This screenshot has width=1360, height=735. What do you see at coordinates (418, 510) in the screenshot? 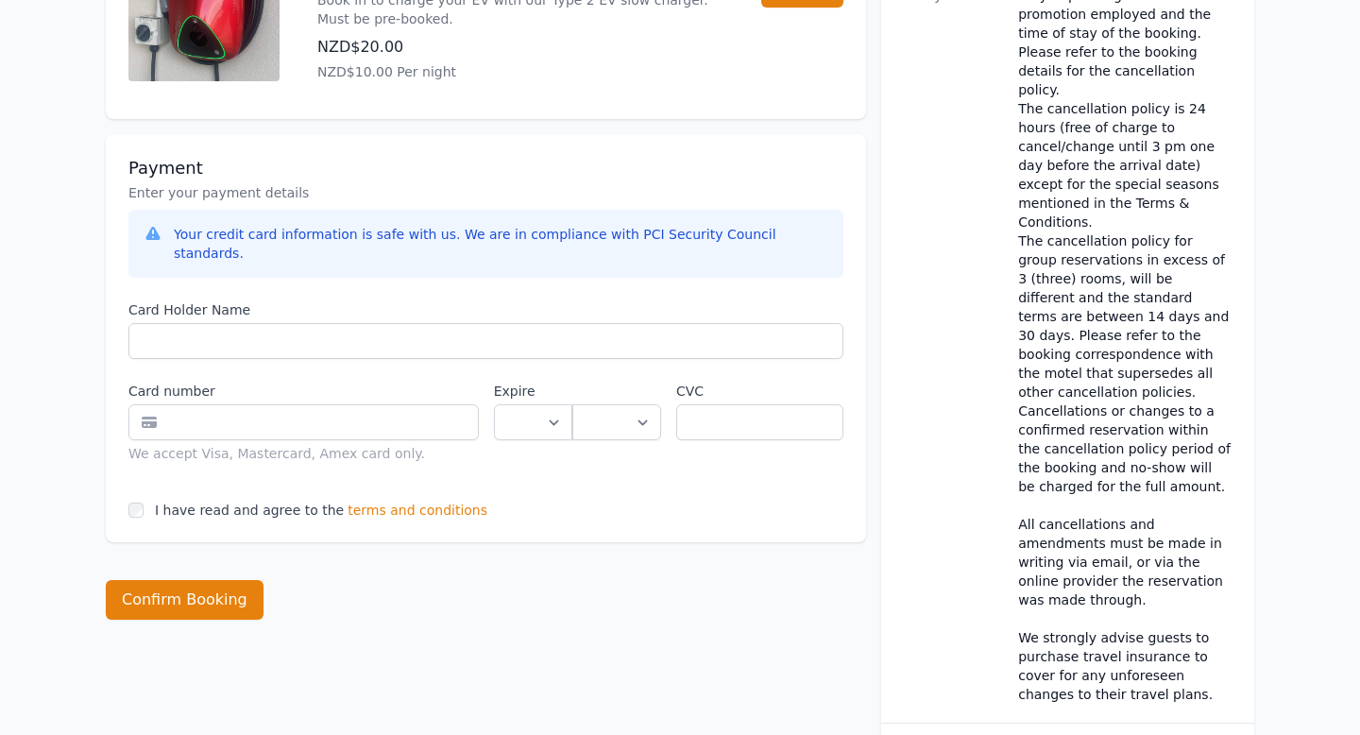
I see `span: terms and conditions` at bounding box center [418, 510].